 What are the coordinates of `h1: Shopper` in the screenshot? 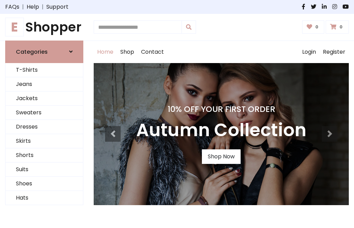 It's located at (44, 27).